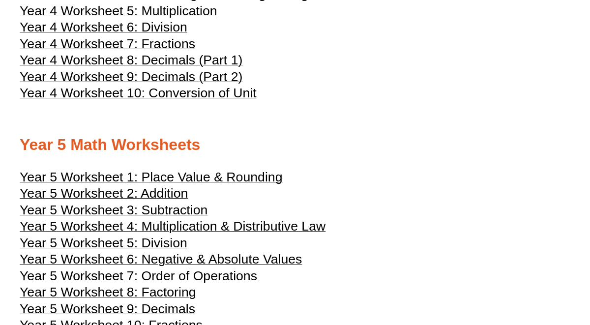 The image size is (590, 325). I want to click on a: Year 4 Worksheet 8: Decimals (Part 1), so click(131, 62).